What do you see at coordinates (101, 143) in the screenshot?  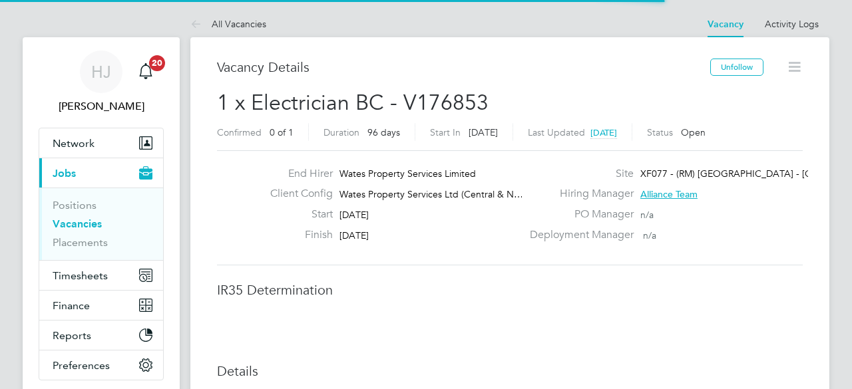 I see `button: Network` at bounding box center [101, 143].